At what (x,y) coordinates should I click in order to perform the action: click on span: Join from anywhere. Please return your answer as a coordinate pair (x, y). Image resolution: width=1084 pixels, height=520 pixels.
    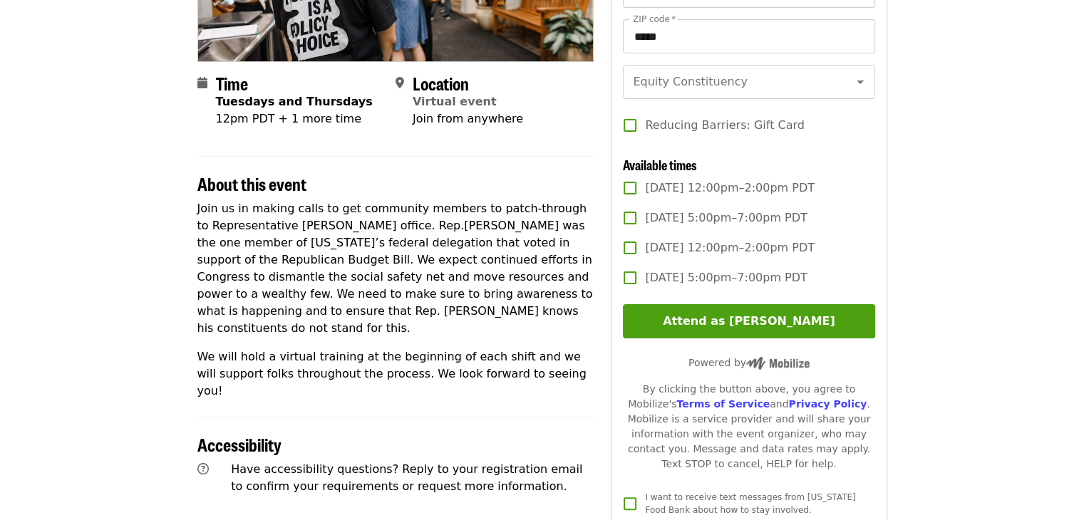
    Looking at the image, I should click on (467, 118).